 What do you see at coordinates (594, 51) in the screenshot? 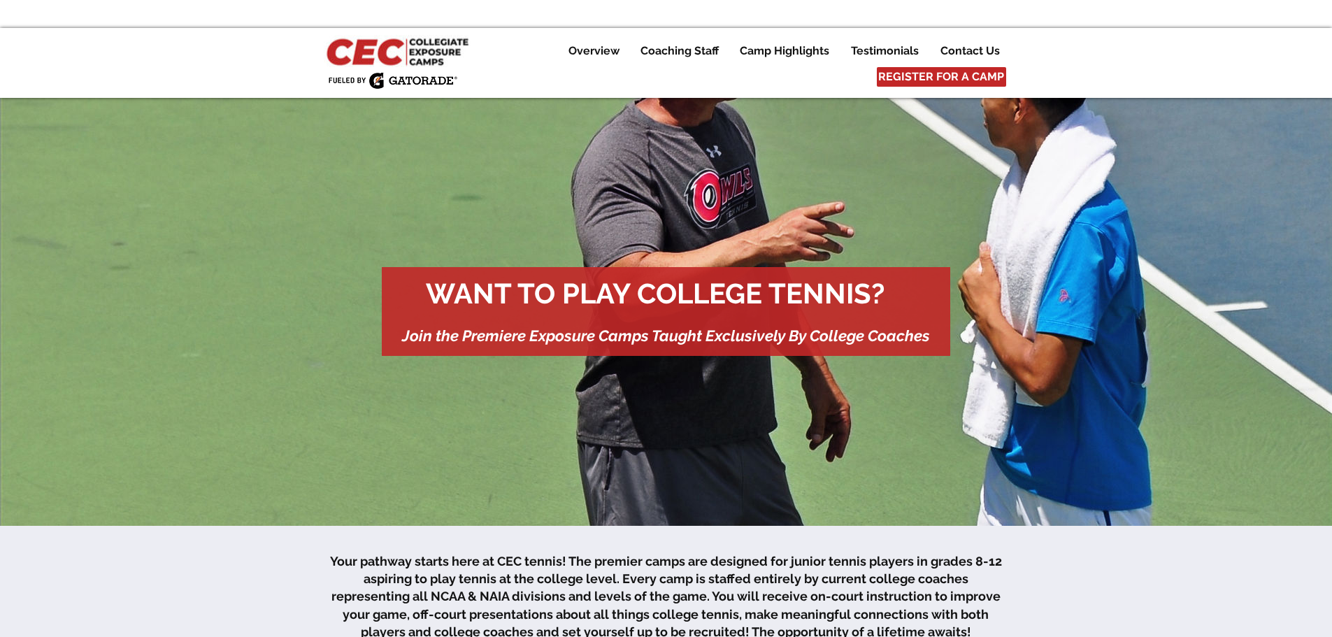
I see `a: Overview` at bounding box center [594, 51].